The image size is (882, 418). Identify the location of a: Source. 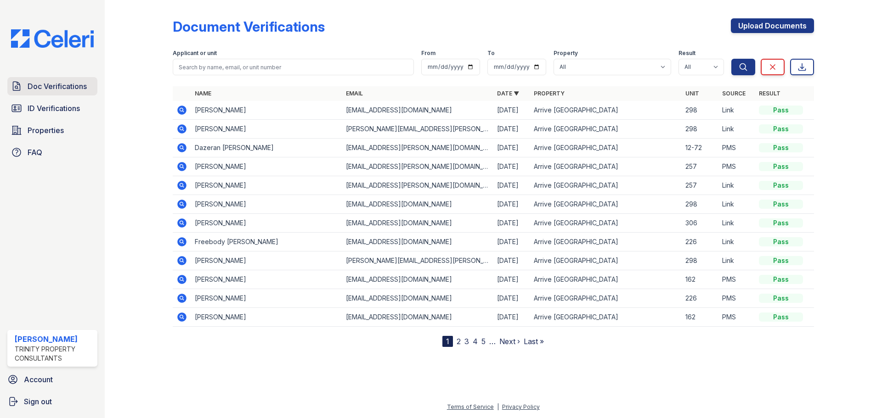
(734, 93).